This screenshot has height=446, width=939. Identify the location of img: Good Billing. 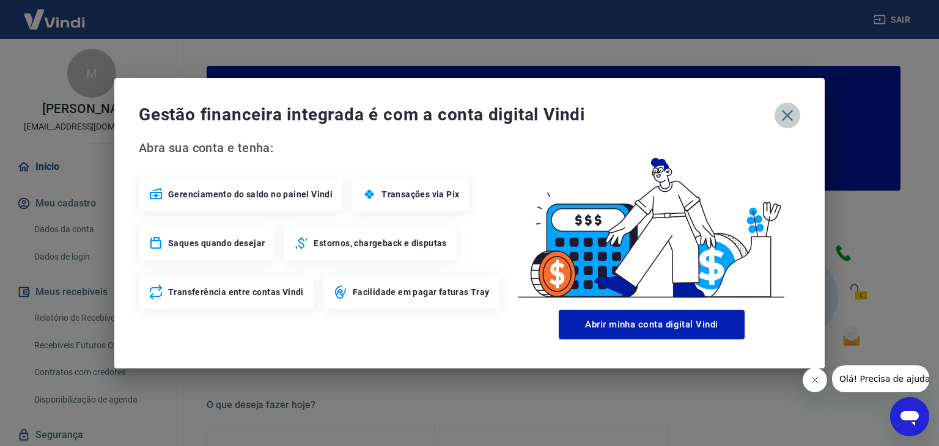
(652, 221).